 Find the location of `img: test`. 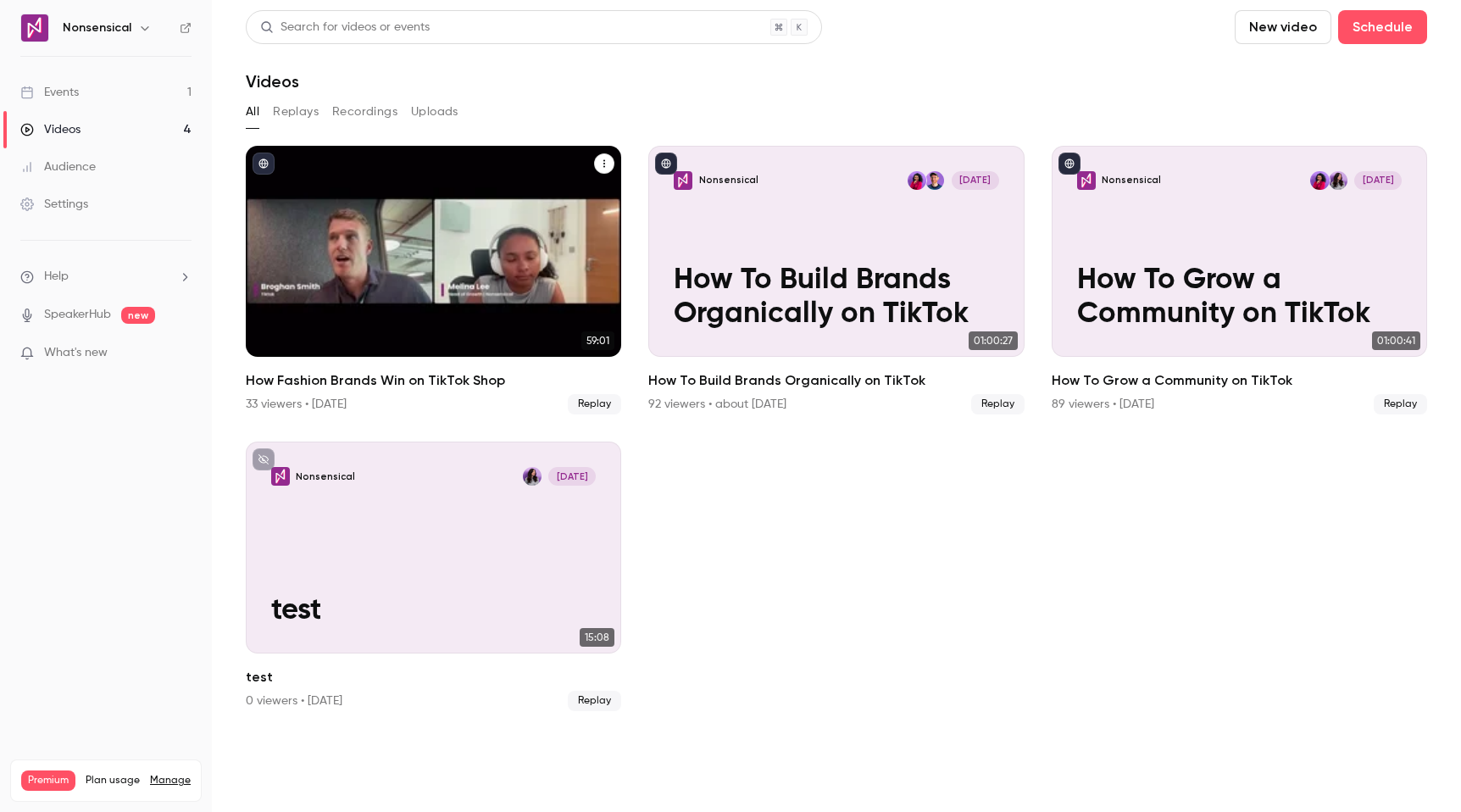

img: test is located at coordinates (280, 476).